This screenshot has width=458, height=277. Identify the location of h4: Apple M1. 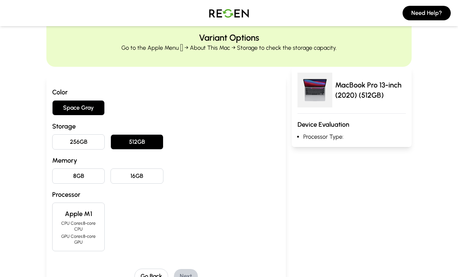
(78, 214).